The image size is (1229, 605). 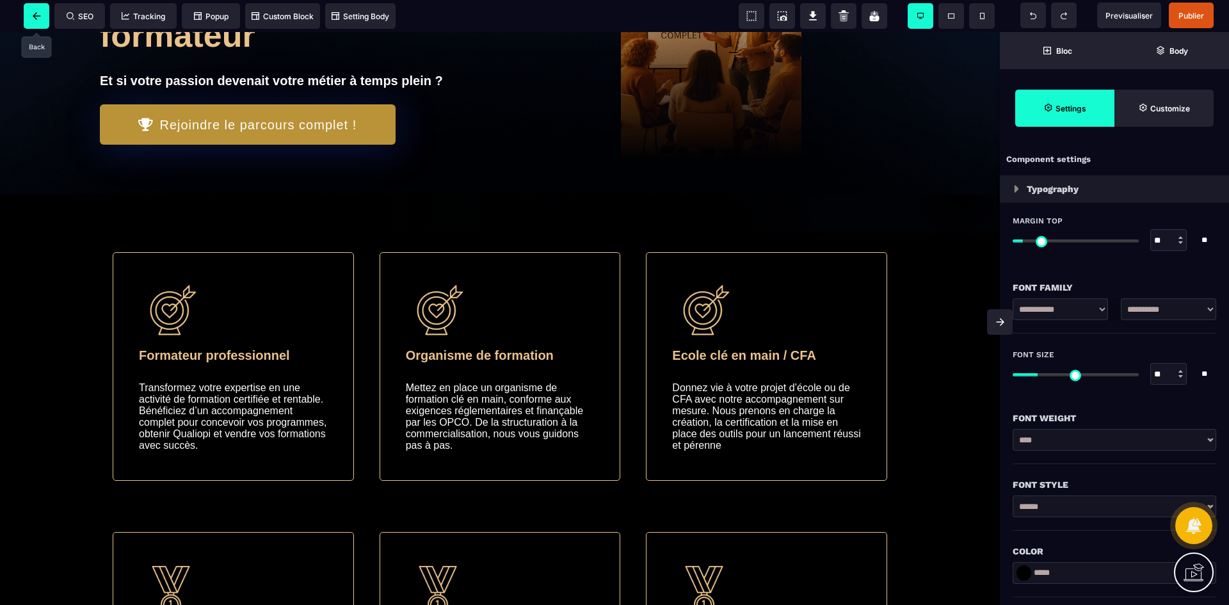 I want to click on span: Preview, so click(x=1129, y=15).